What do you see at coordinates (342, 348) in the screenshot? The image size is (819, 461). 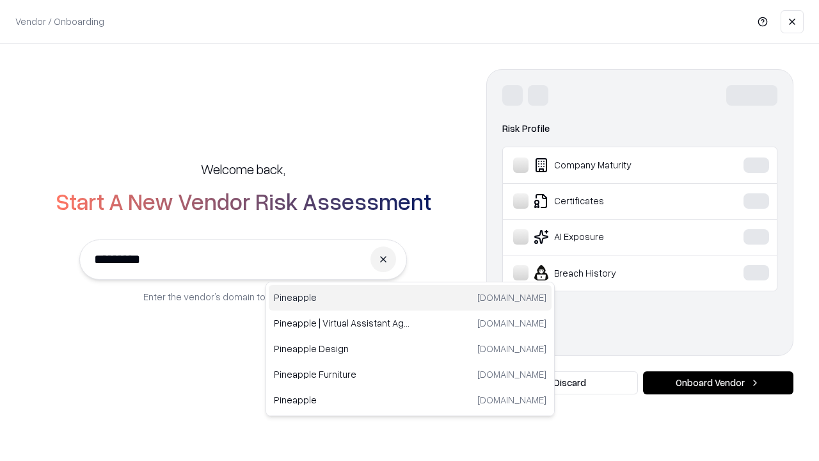 I see `p: Pineapple Design` at bounding box center [342, 348].